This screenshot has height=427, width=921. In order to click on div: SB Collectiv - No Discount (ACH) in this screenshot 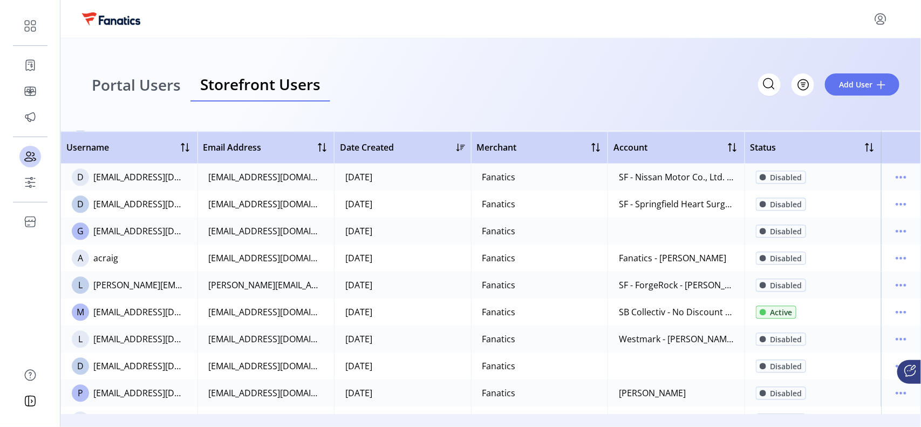, I will do `click(676, 312)`.